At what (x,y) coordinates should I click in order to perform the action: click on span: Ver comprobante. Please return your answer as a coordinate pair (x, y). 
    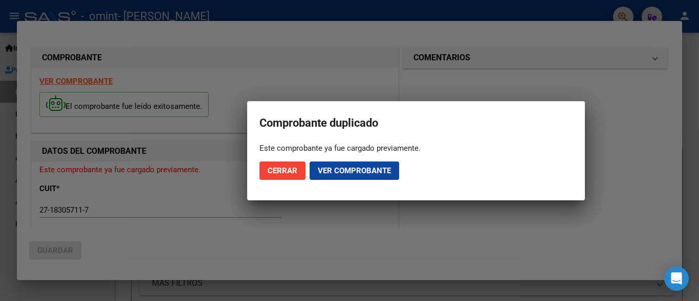
    Looking at the image, I should click on (354, 171).